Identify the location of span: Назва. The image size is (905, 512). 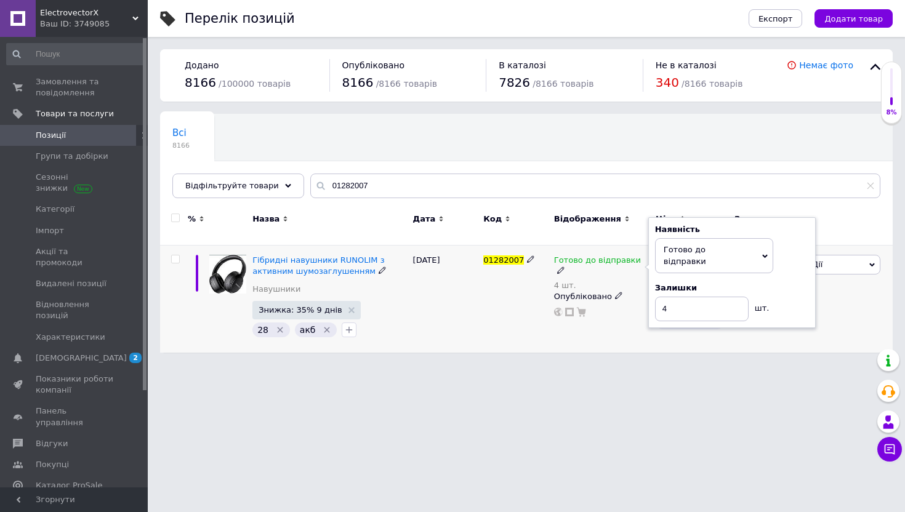
(266, 219).